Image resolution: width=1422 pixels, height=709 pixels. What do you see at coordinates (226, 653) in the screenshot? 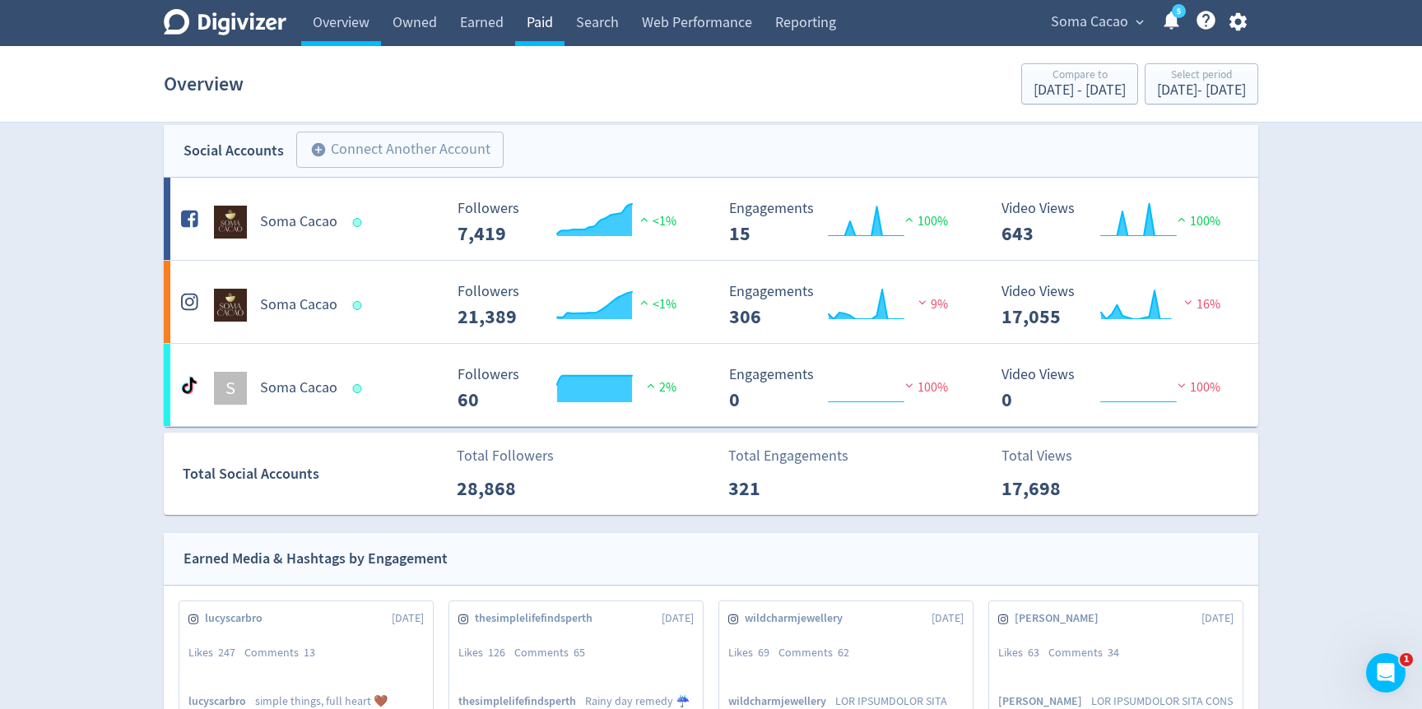
I see `span: 247` at bounding box center [226, 653].